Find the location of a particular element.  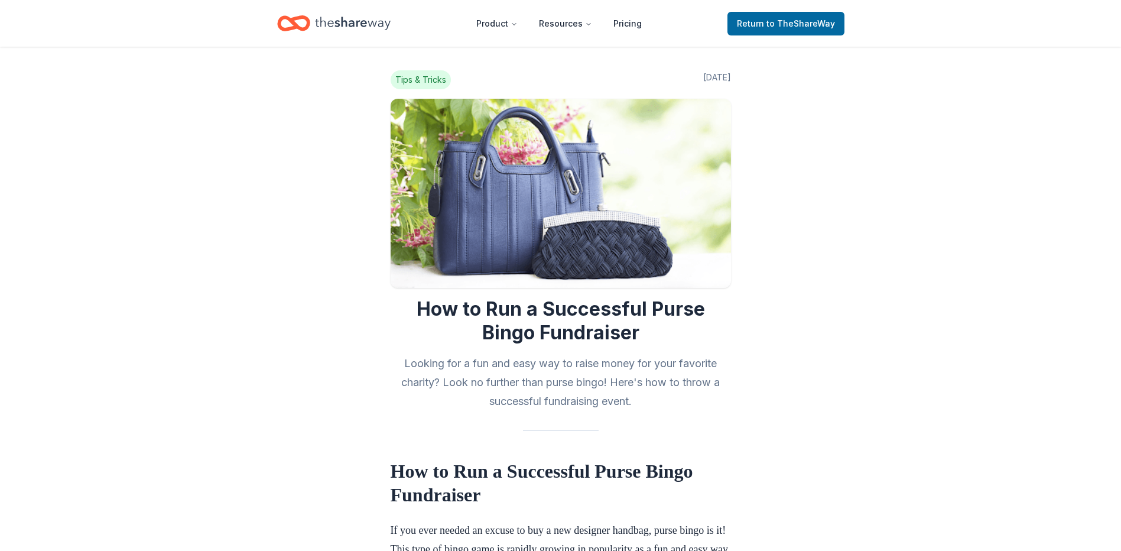

h2: Looking for a fun and easy way to raise money for your favorite charity? Look no further than pur... is located at coordinates (561, 382).